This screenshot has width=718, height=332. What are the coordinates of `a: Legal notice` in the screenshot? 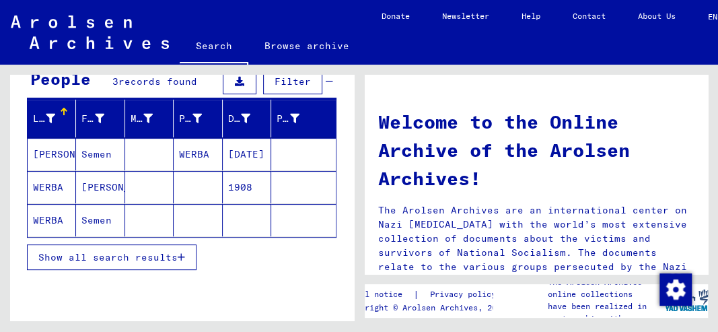 It's located at (379, 294).